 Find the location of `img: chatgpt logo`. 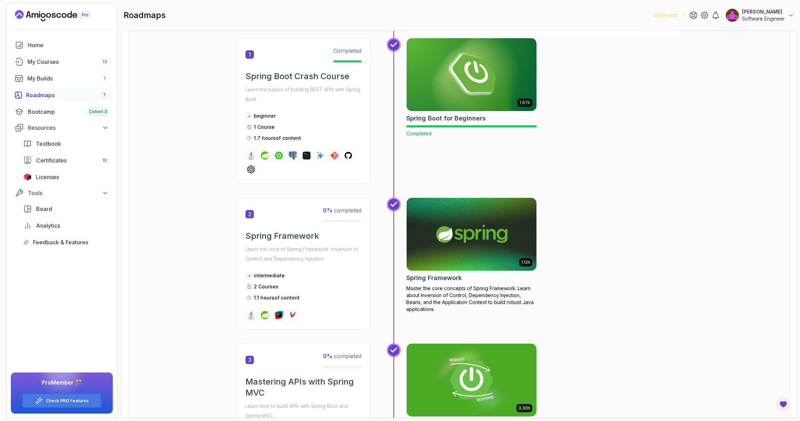

img: chatgpt logo is located at coordinates (251, 169).